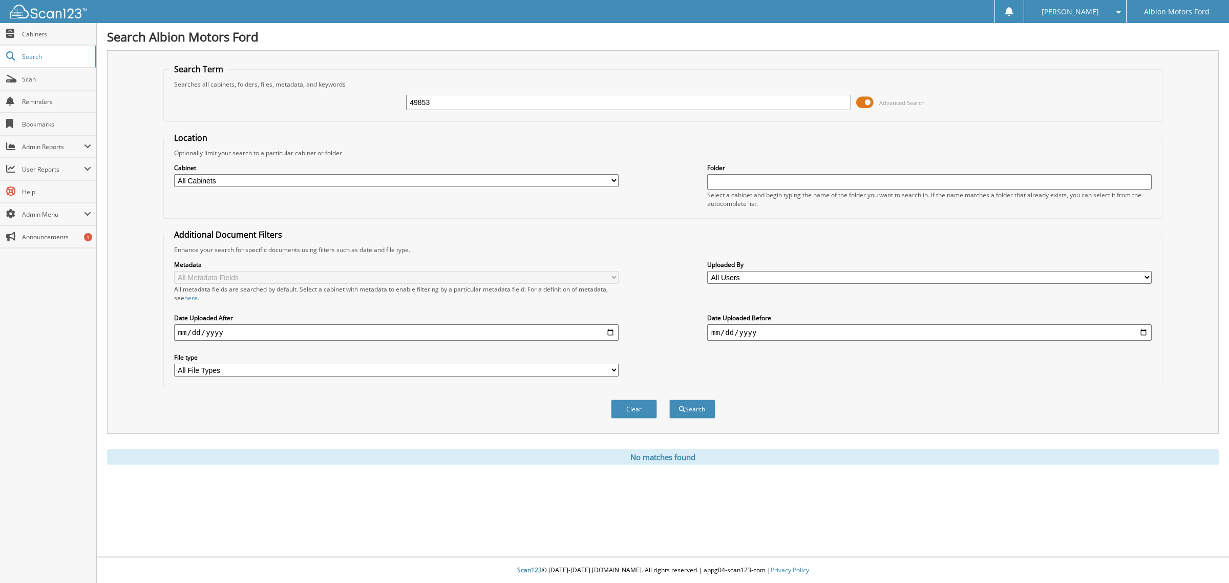  I want to click on div: Select a cabinet and begin typing the name of the folder you want to search in. If the name match..., so click(930, 199).